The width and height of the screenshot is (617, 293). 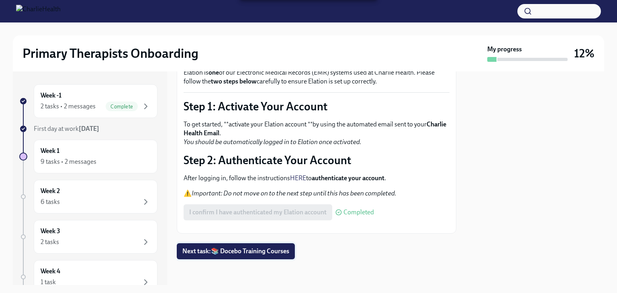 I want to click on strong: My progress, so click(x=505, y=49).